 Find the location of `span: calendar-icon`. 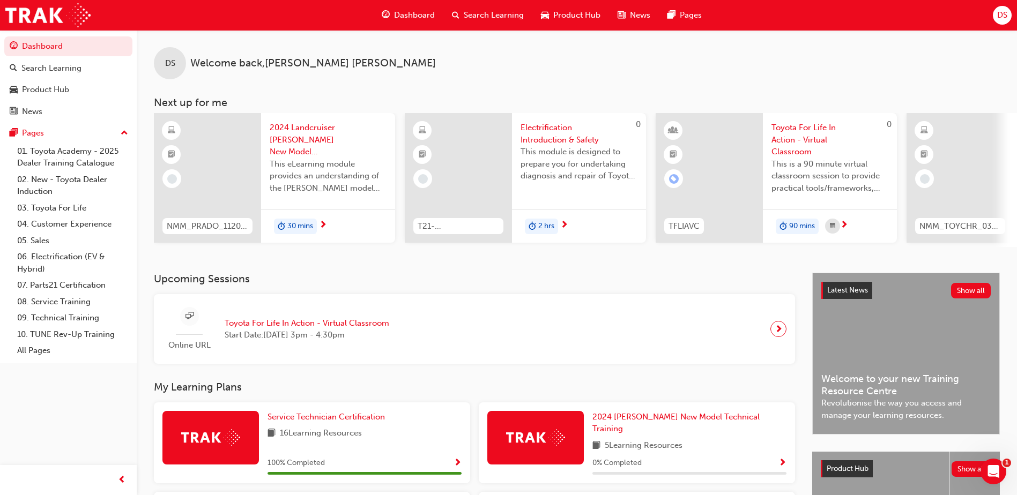

span: calendar-icon is located at coordinates (833, 226).